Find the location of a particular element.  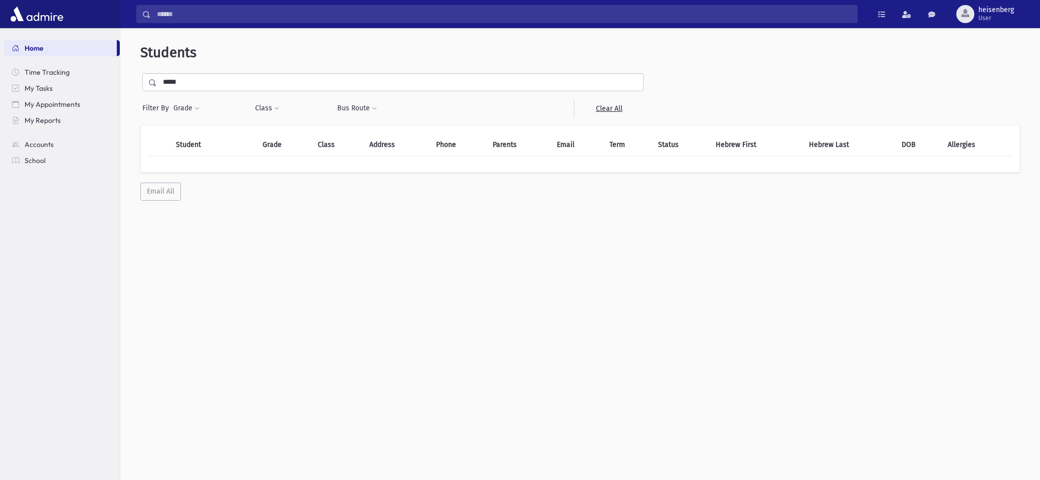

a: My Tasks is located at coordinates (62, 88).